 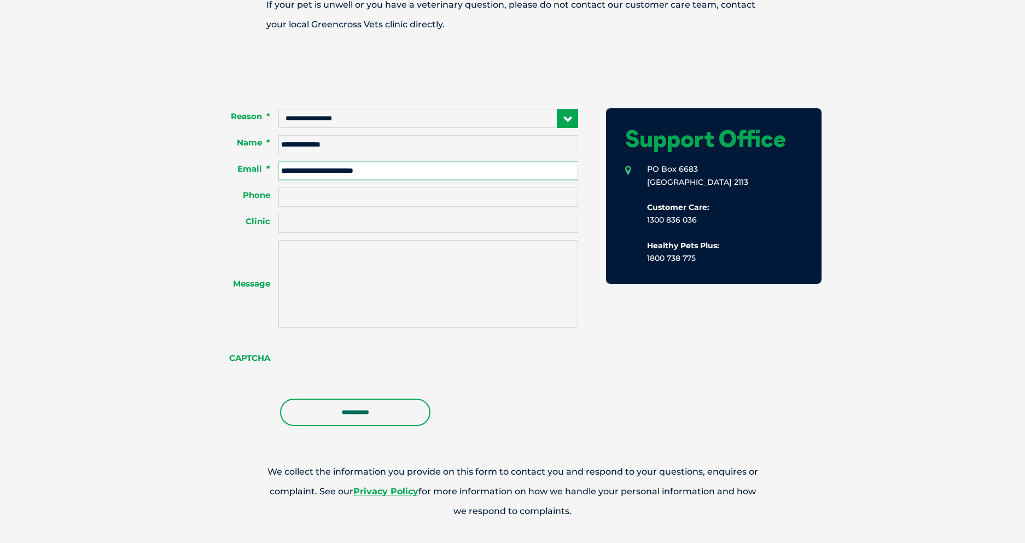 What do you see at coordinates (714, 139) in the screenshot?
I see `h1: Support Office` at bounding box center [714, 139].